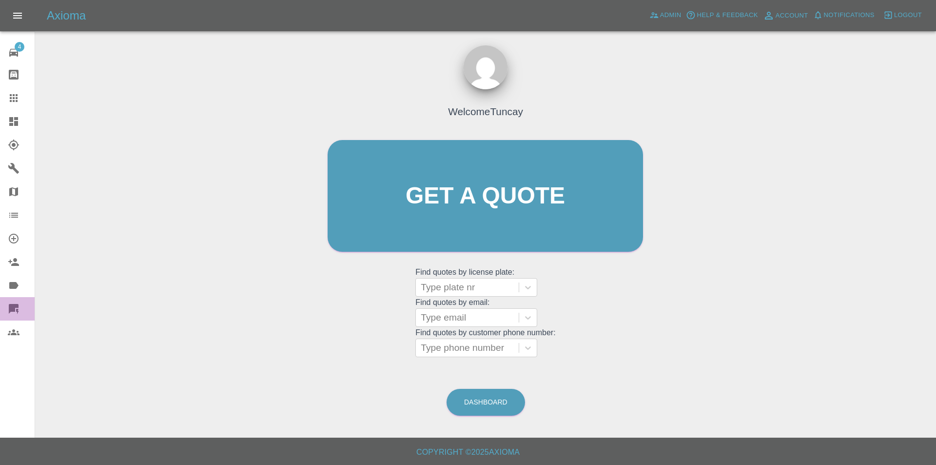 This screenshot has height=465, width=936. What do you see at coordinates (18, 16) in the screenshot?
I see `button: Open drawer` at bounding box center [18, 16].